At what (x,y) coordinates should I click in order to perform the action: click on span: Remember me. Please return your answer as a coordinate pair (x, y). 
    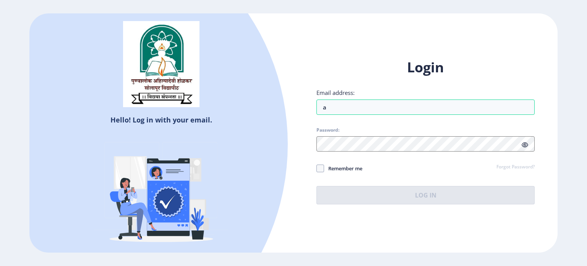
    Looking at the image, I should click on (343, 168).